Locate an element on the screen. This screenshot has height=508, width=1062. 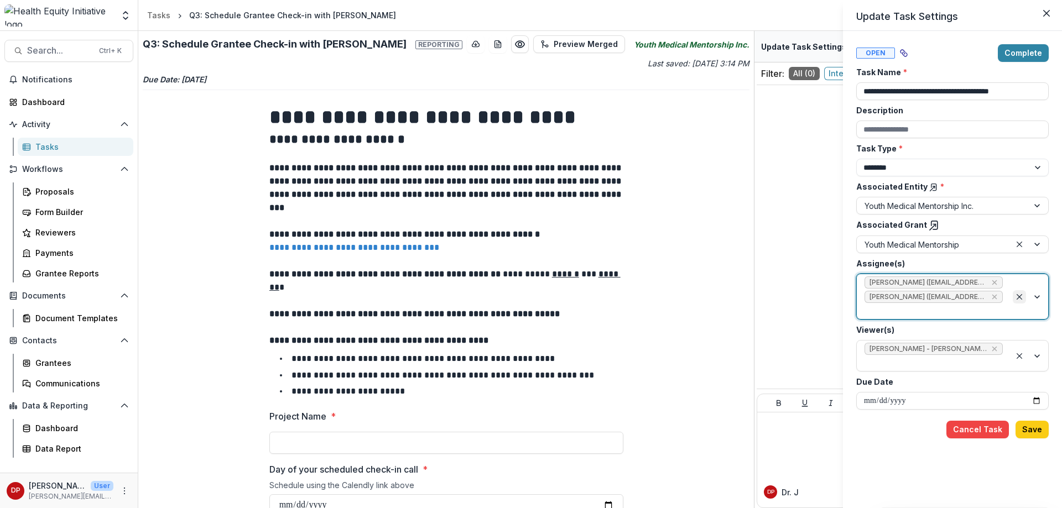
label: Viewer(s) is located at coordinates (949, 330).